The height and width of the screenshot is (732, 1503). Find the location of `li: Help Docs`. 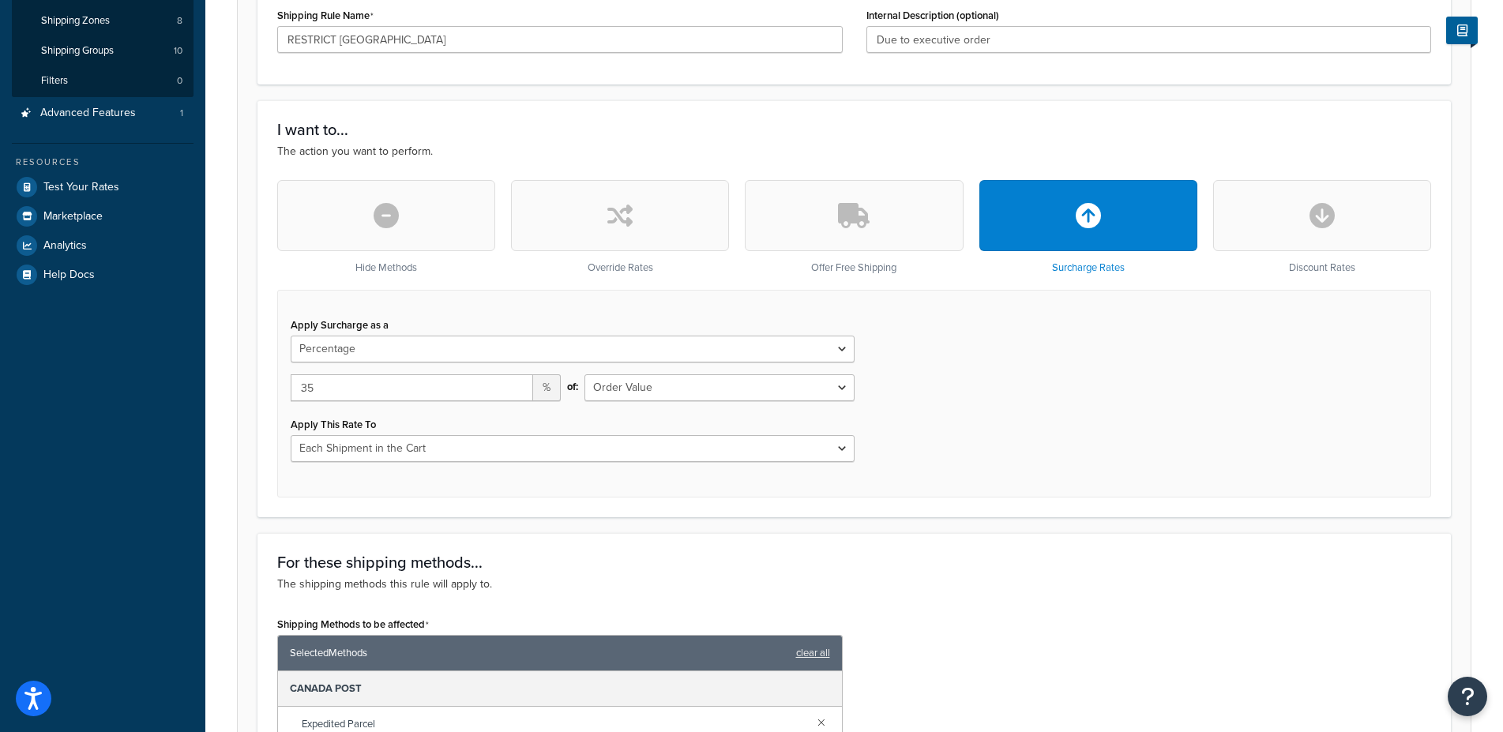

li: Help Docs is located at coordinates (103, 275).